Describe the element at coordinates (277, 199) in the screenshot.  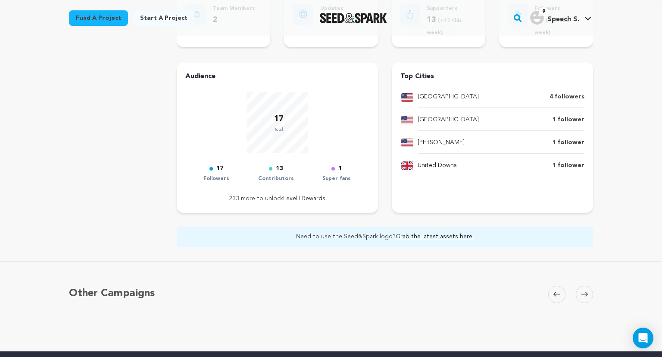
I see `p: 233 more to unlock` at that location.